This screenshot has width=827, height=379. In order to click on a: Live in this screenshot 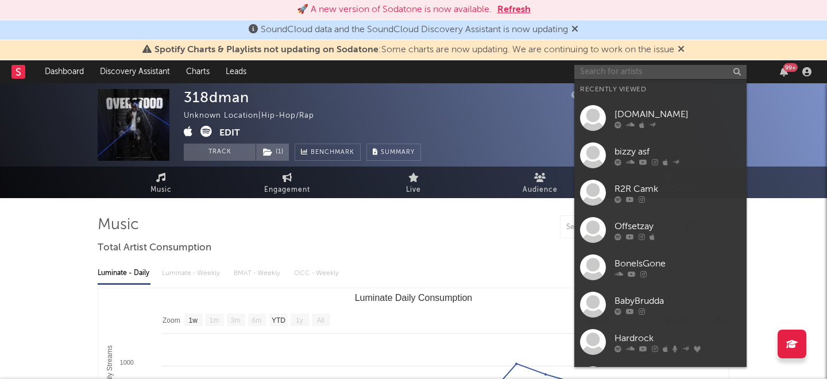, I will do `click(414, 182)`.